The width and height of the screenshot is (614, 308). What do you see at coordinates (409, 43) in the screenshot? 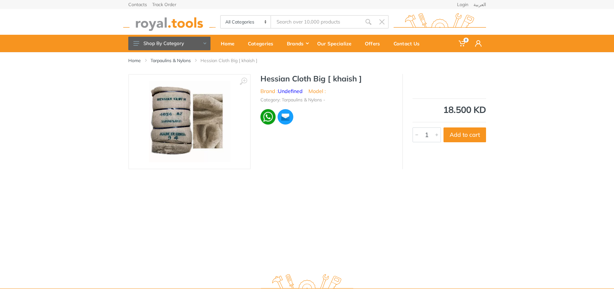
I see `div: Contact Us` at bounding box center [409, 43].